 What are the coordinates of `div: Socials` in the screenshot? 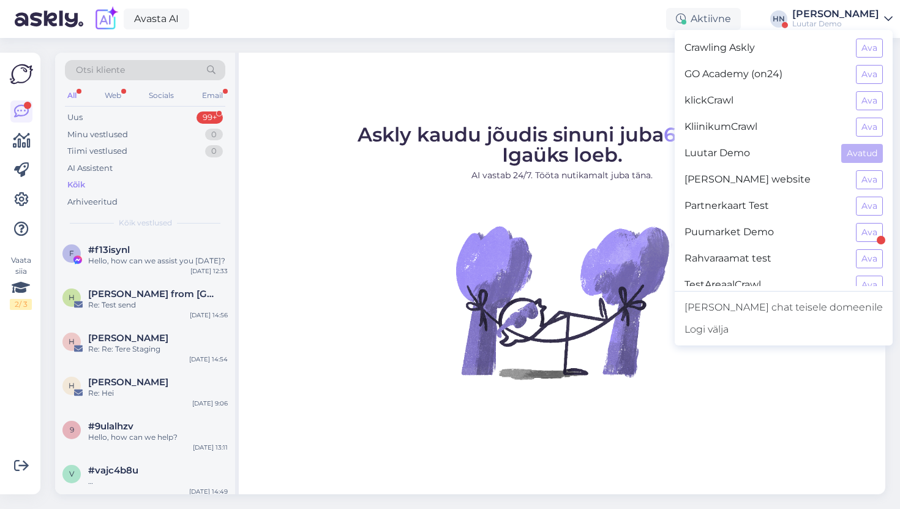 It's located at (161, 96).